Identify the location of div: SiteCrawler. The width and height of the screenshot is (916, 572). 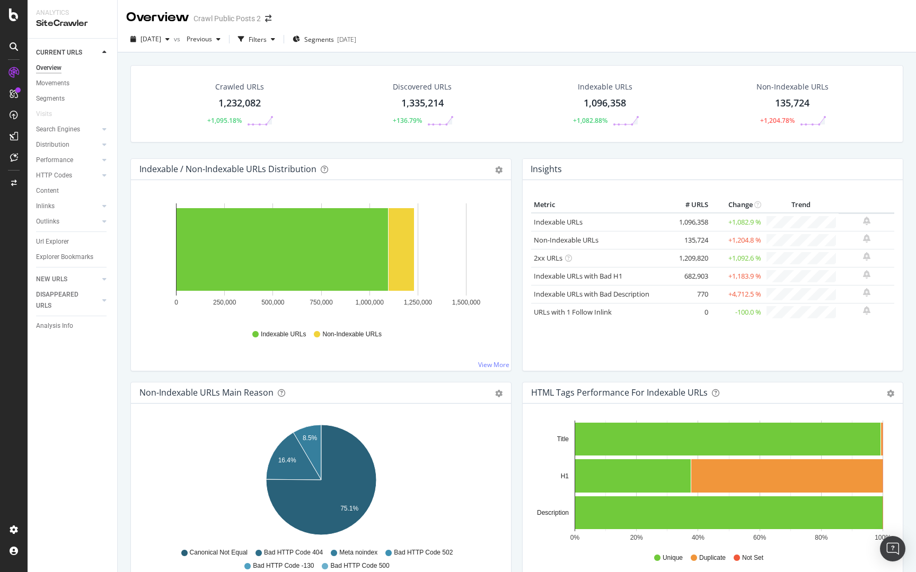
(72, 23).